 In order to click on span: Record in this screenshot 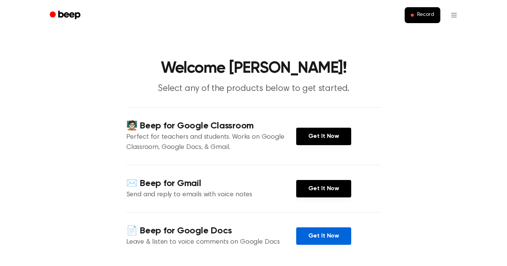, I will do `click(425, 15)`.